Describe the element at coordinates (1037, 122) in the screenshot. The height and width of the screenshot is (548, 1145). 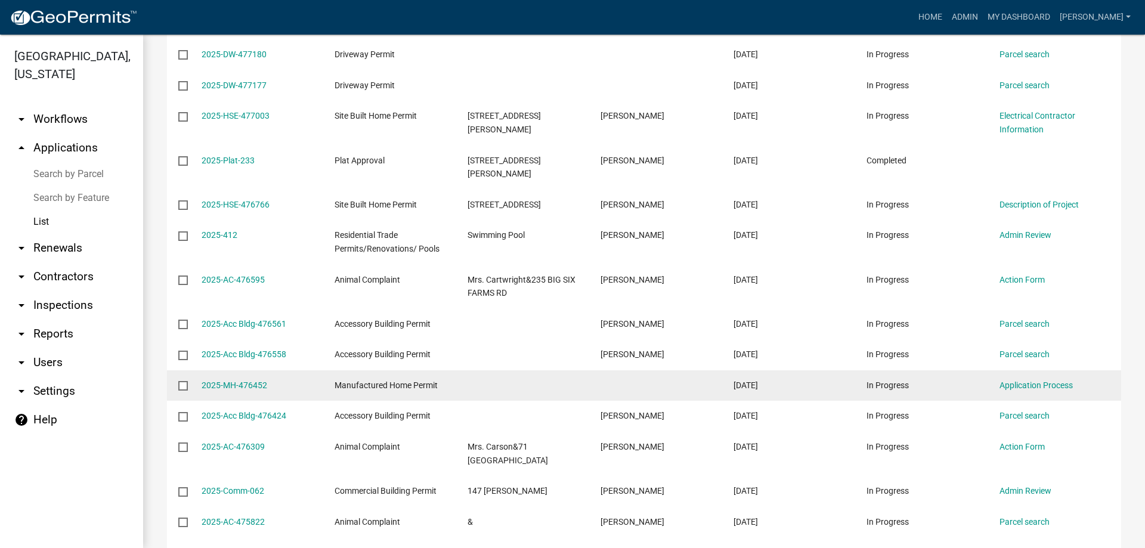
I see `a: Electrical Contractor Information` at that location.